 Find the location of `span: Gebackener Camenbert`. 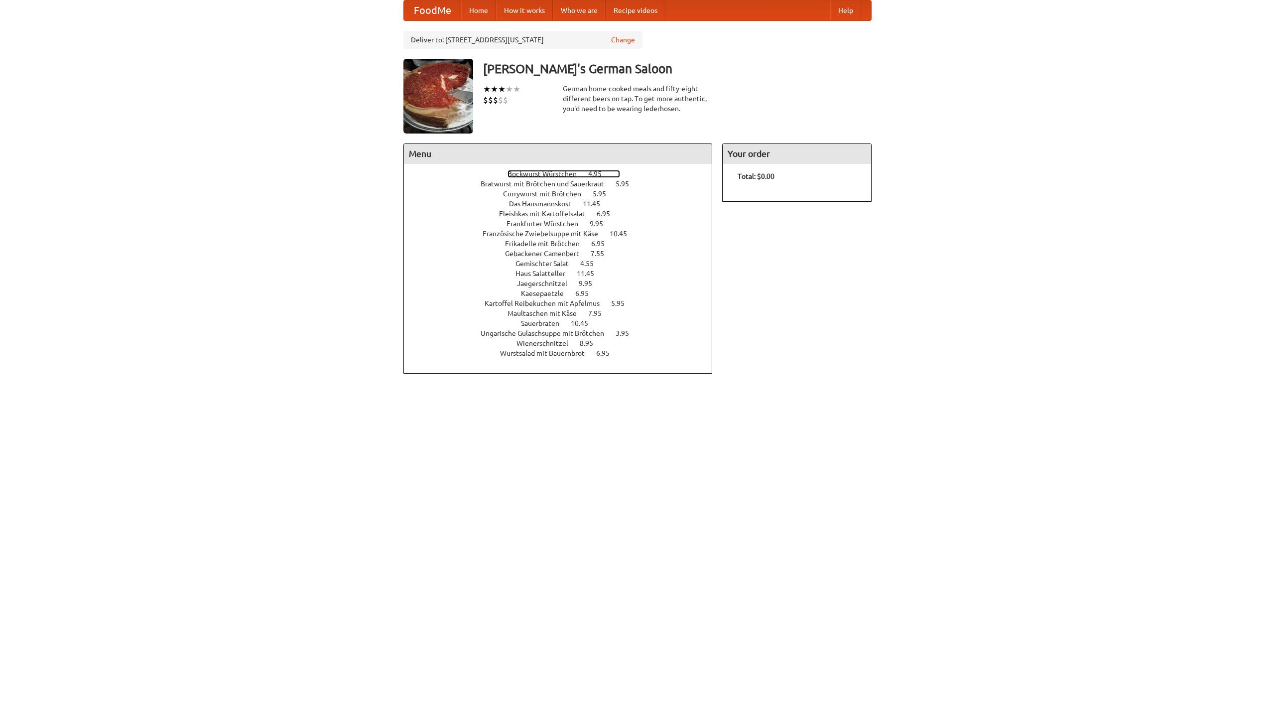

span: Gebackener Camenbert is located at coordinates (547, 254).